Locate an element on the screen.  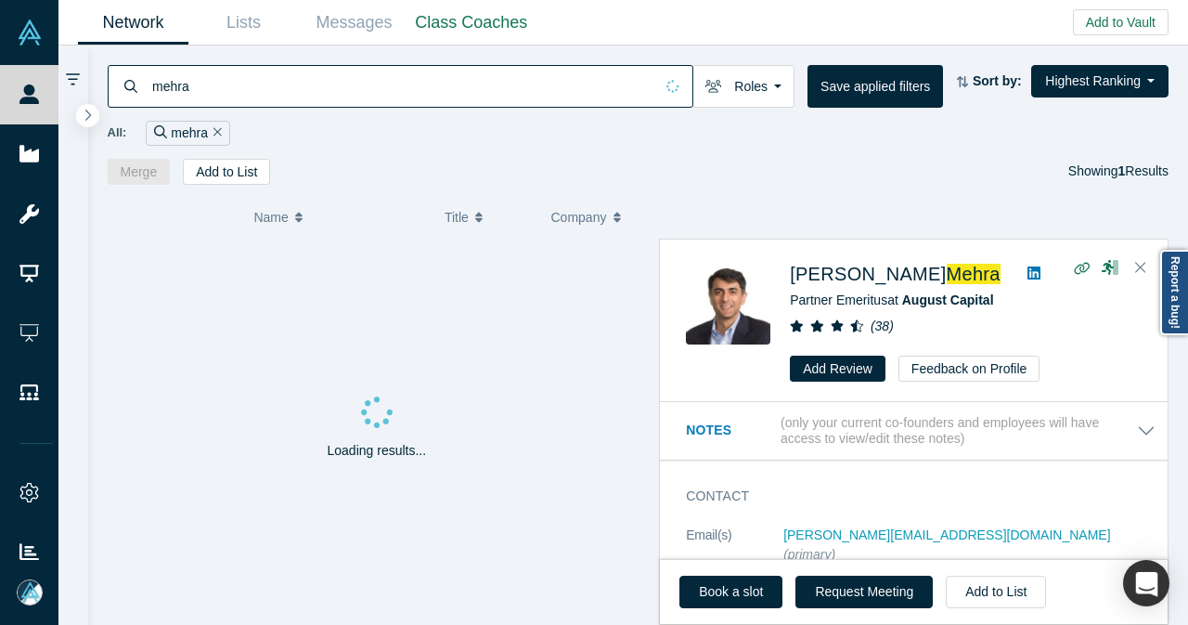
button: Add Review is located at coordinates (837, 369).